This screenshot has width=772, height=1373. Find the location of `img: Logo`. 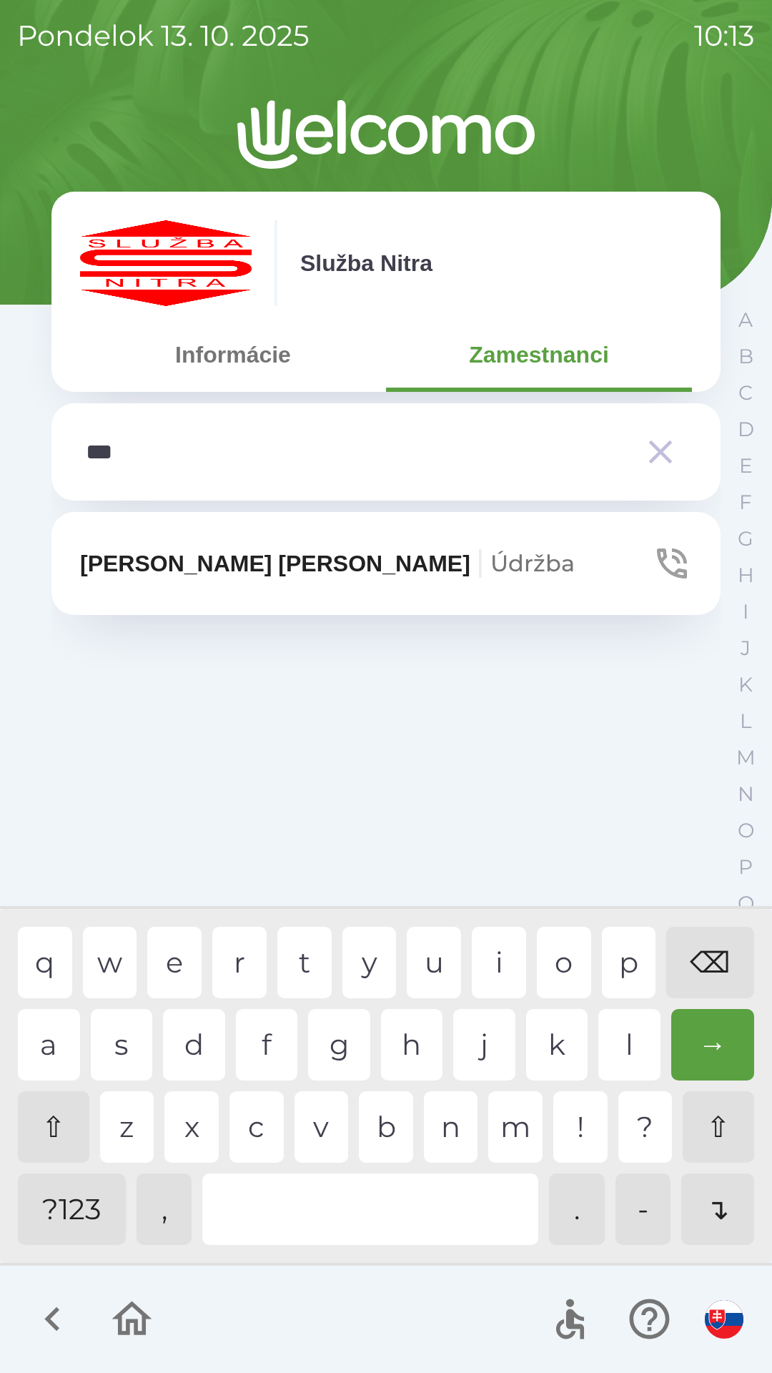

img: Logo is located at coordinates (386, 134).